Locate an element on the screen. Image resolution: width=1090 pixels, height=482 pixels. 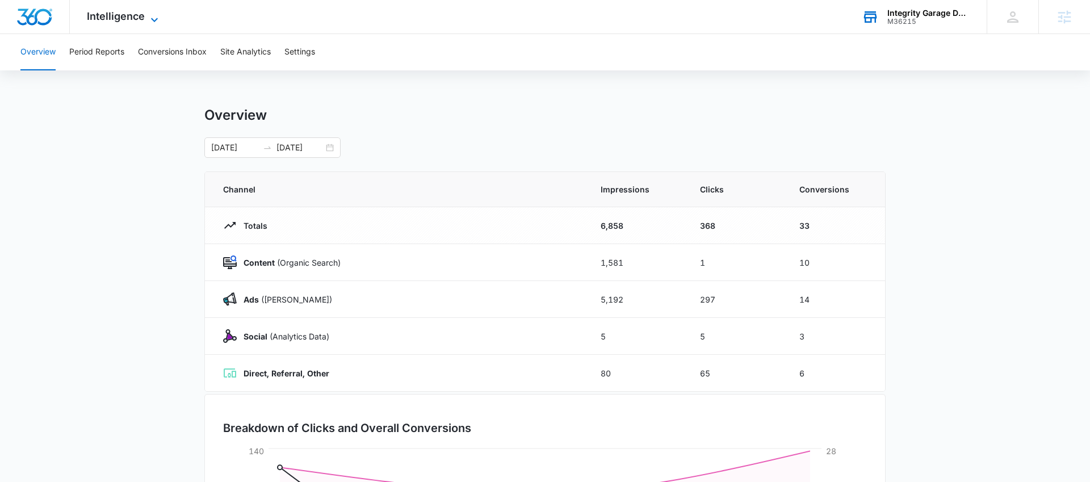
img: Social is located at coordinates (230, 336).